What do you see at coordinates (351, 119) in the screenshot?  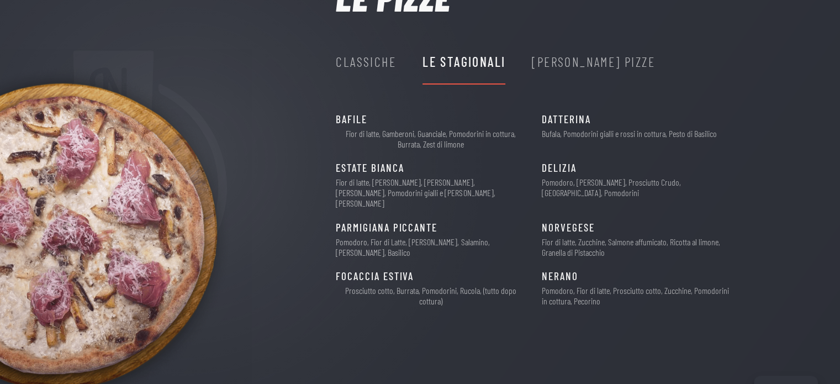 I see `span: BAFILE` at bounding box center [351, 119].